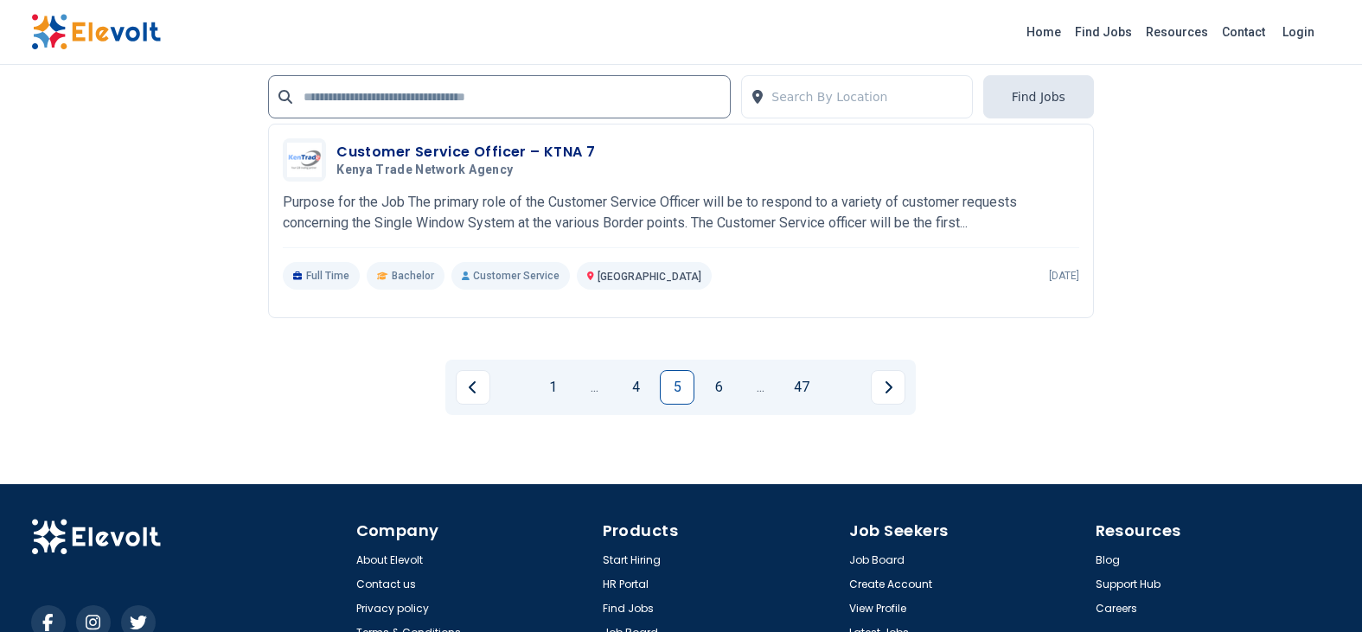 This screenshot has width=1362, height=632. What do you see at coordinates (677, 387) in the screenshot?
I see `a: Page 5 is your current page` at bounding box center [677, 387].